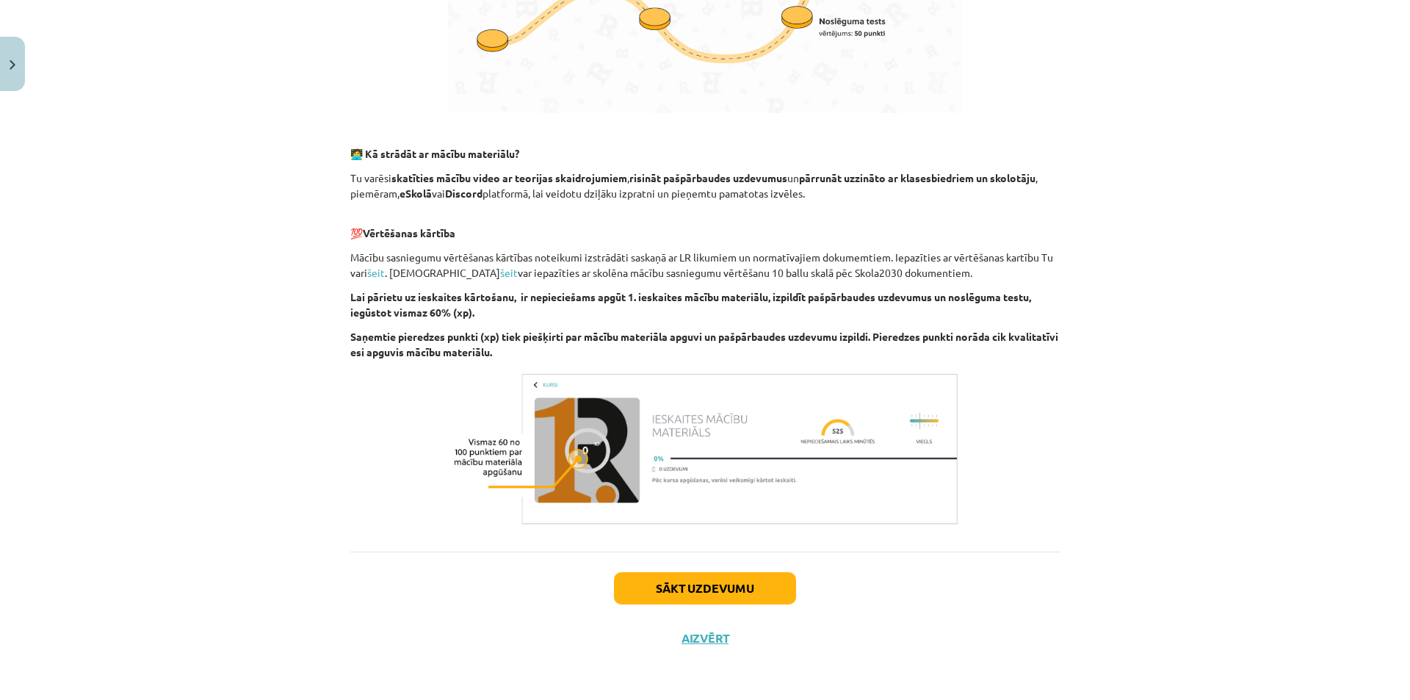 This screenshot has height=700, width=1410. Describe the element at coordinates (705, 186) in the screenshot. I see `p: Tu varēsi , un , piemēram, vai platformā, lai veidotu dziļāku izpratni un pieņemtu pamatotas izvē...` at that location.